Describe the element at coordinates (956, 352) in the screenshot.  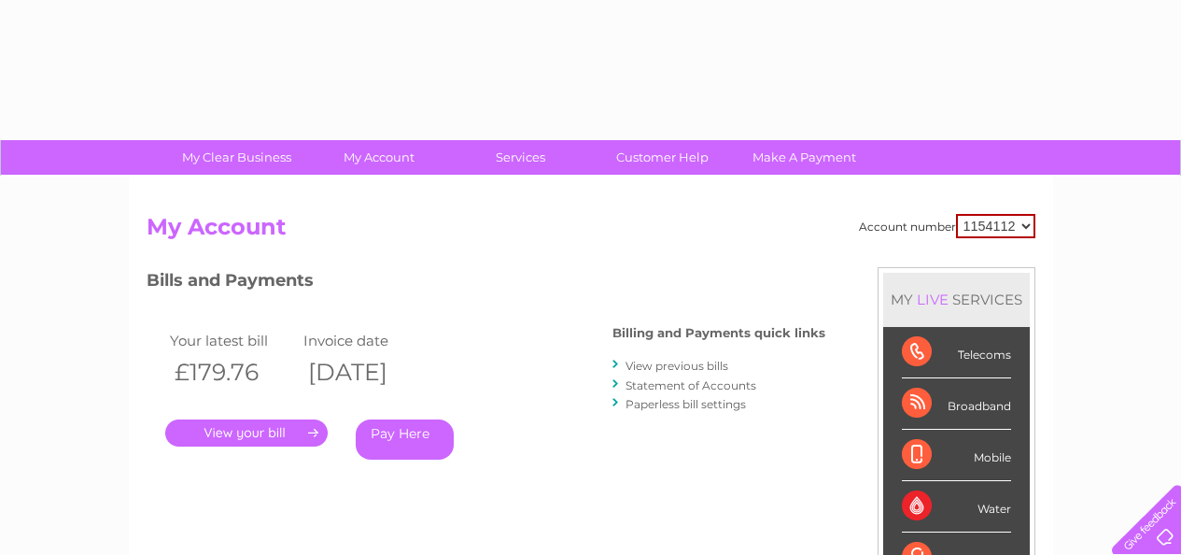
I see `div: Telecoms` at that location.